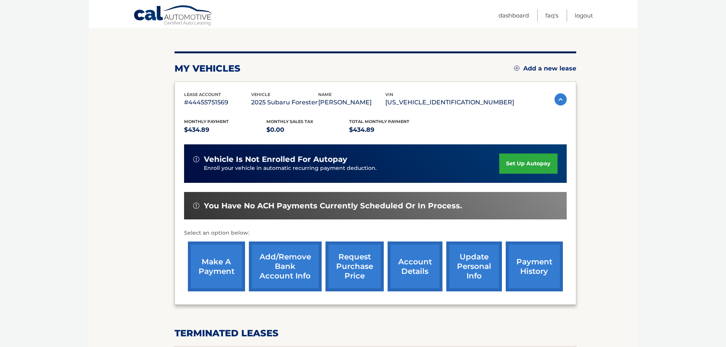  What do you see at coordinates (352, 168) in the screenshot?
I see `p: Enroll your vehicle in automatic recurring payment deduction.` at bounding box center [352, 168].